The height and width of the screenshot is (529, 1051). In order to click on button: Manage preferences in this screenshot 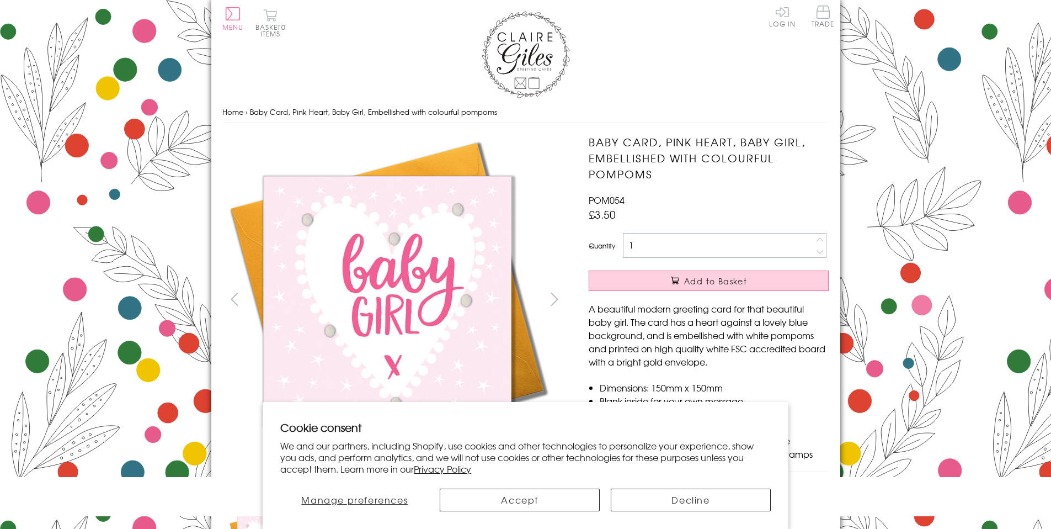, I will do `click(354, 499)`.